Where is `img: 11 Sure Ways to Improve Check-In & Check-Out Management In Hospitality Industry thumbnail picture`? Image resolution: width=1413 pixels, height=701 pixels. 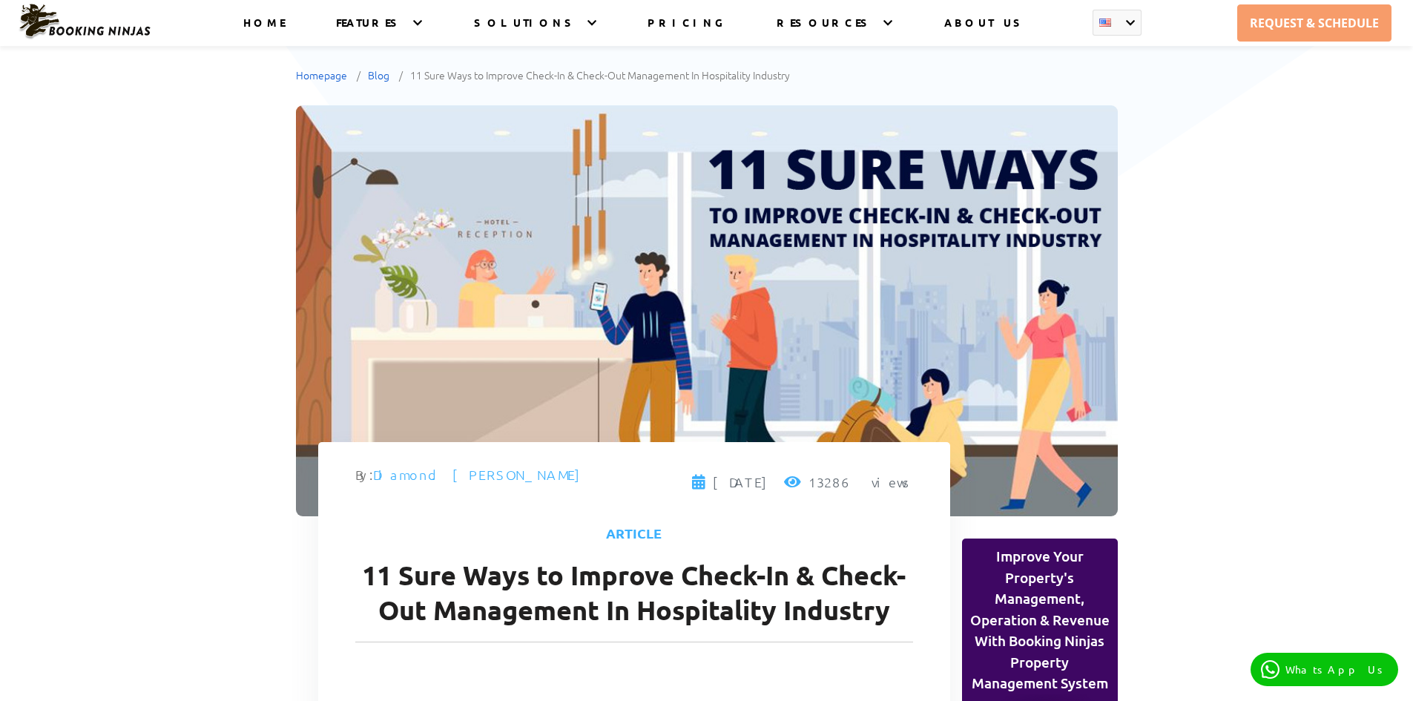
img: 11 Sure Ways to Improve Check-In & Check-Out Management In Hospitality Industry thumbnail picture is located at coordinates (707, 311).